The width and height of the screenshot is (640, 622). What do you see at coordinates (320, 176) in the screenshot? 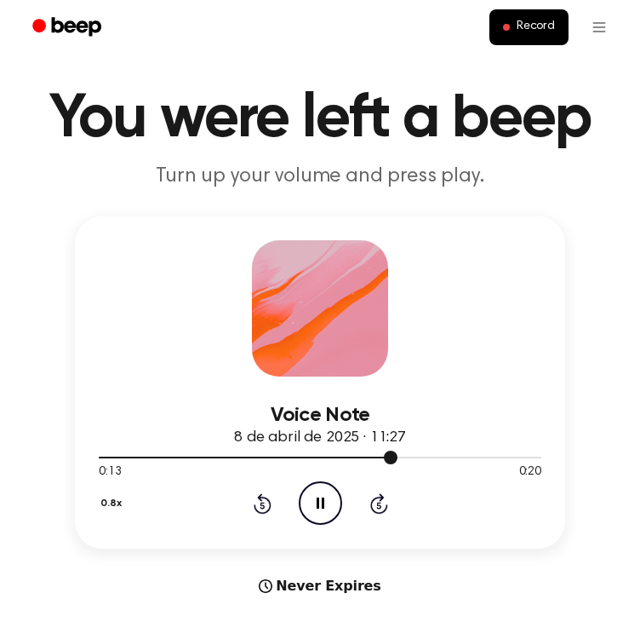
I see `p: Turn up your volume and press play.` at bounding box center [320, 176].